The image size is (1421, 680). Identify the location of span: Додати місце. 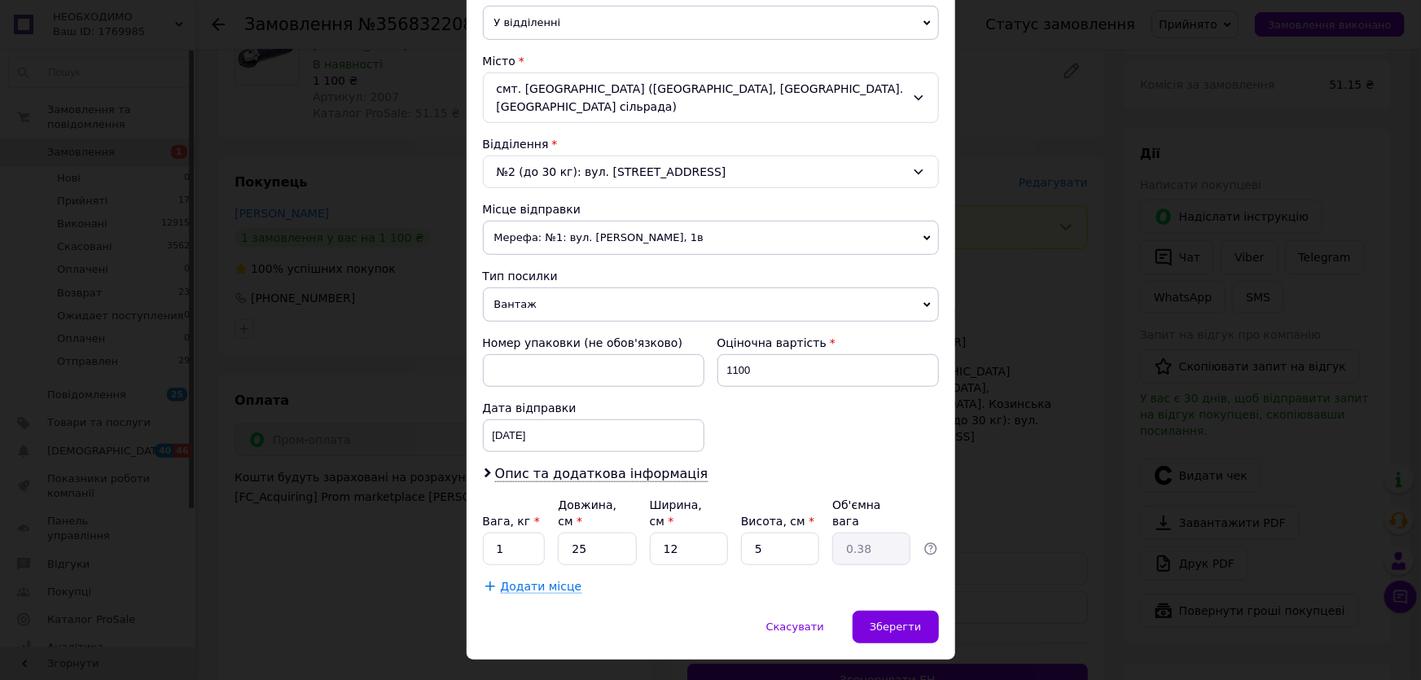
(541, 586).